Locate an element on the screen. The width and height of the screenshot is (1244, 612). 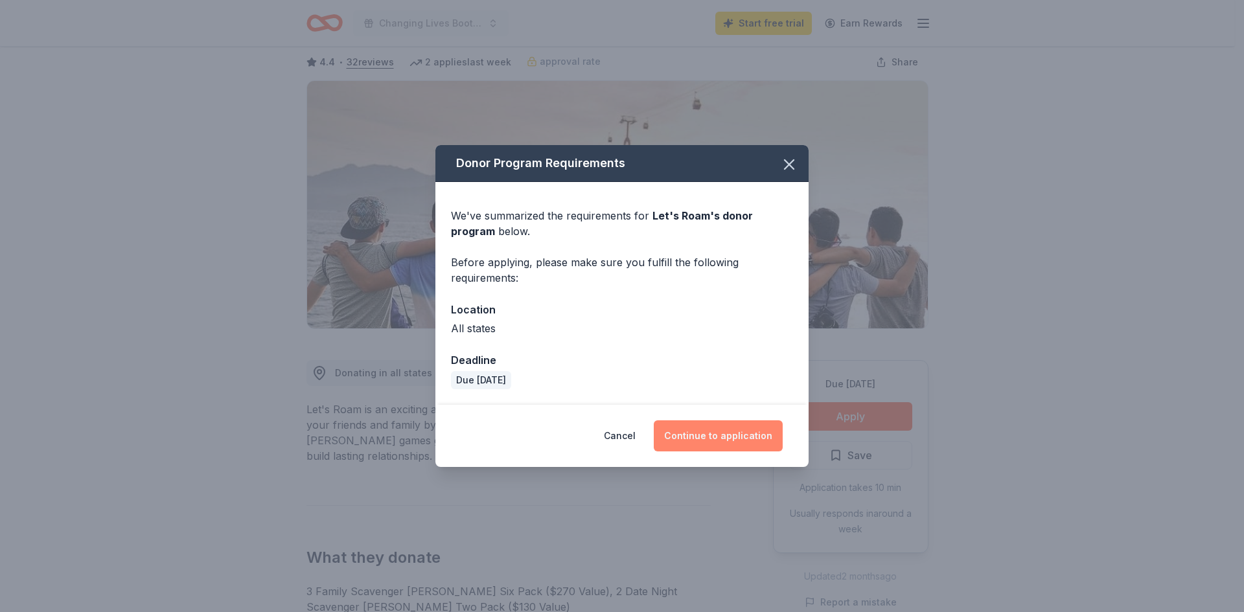
button: Continue to application is located at coordinates (718, 436).